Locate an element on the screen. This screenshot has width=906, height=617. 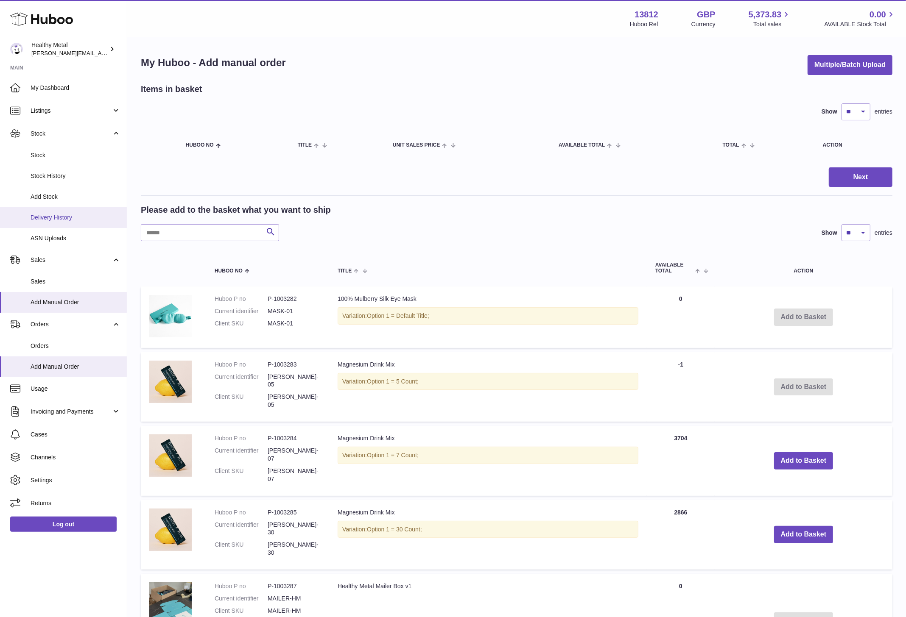
div: Healthy Metal is located at coordinates (70, 49).